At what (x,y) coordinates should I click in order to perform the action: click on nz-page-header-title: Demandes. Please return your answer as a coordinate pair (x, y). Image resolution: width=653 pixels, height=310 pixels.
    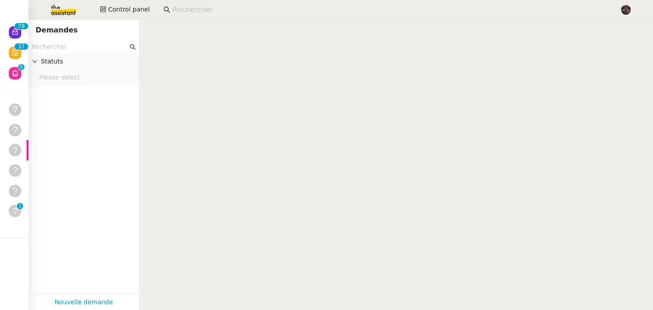
    Looking at the image, I should click on (56, 30).